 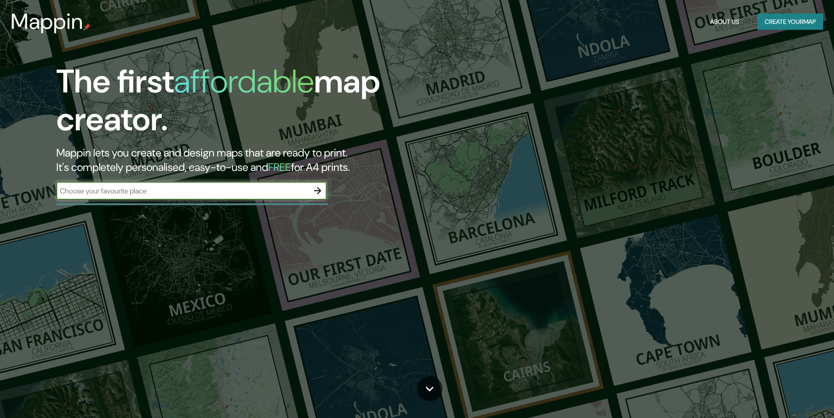 I want to click on h2: Mappin lets you create and design maps that are ready to print. It's completely personalised, eas..., so click(x=265, y=160).